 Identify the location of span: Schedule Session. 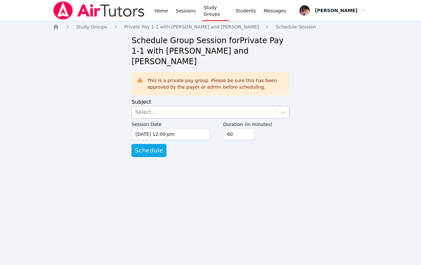
(296, 27).